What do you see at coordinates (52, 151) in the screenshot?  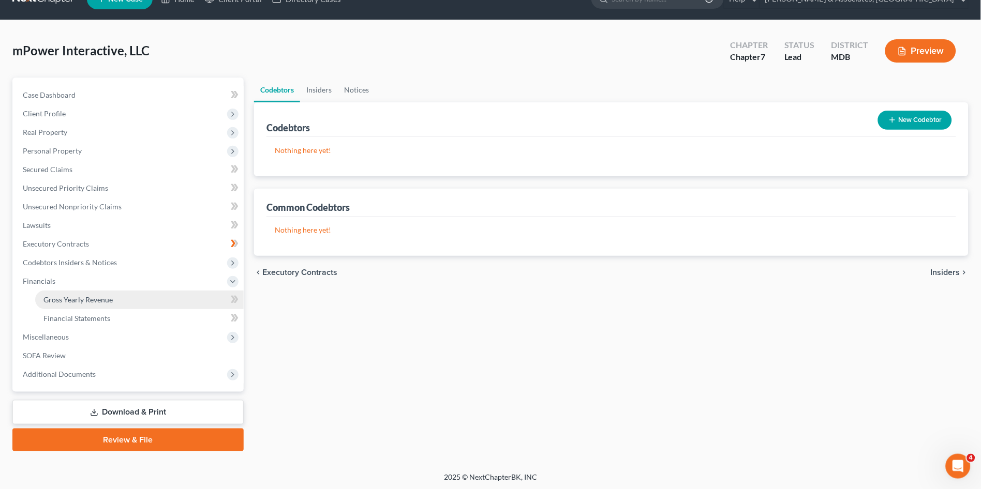 I see `span: Personal Property` at bounding box center [52, 151].